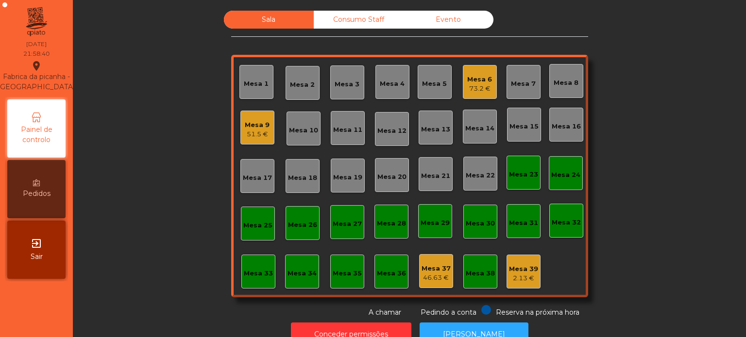  Describe the element at coordinates (257, 135) in the screenshot. I see `div: 51.5 €` at that location.